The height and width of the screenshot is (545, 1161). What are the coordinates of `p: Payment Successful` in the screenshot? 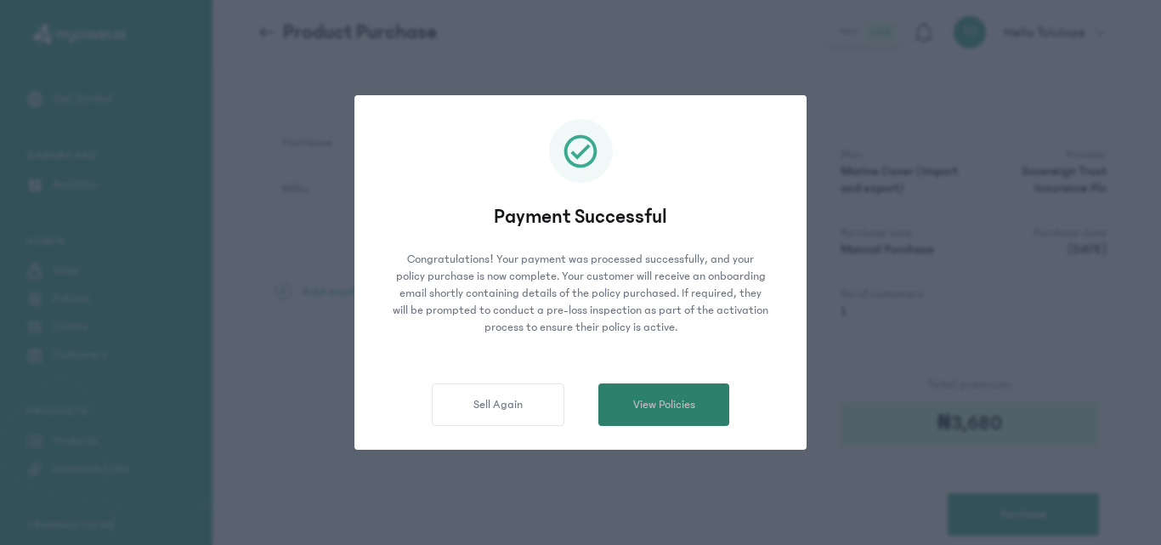 It's located at (581, 217).